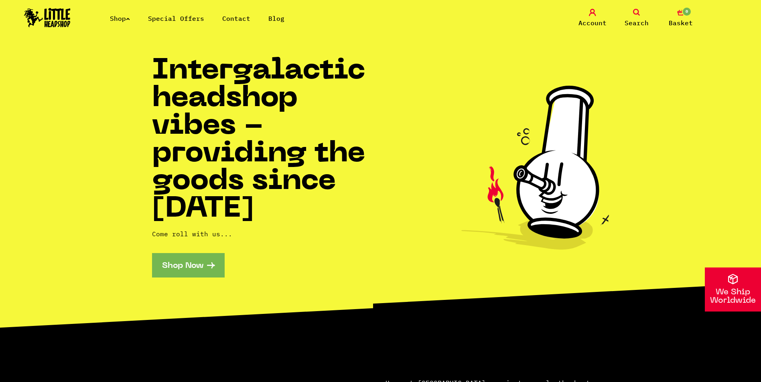 This screenshot has width=761, height=382. What do you see at coordinates (636, 23) in the screenshot?
I see `span: Search` at bounding box center [636, 23].